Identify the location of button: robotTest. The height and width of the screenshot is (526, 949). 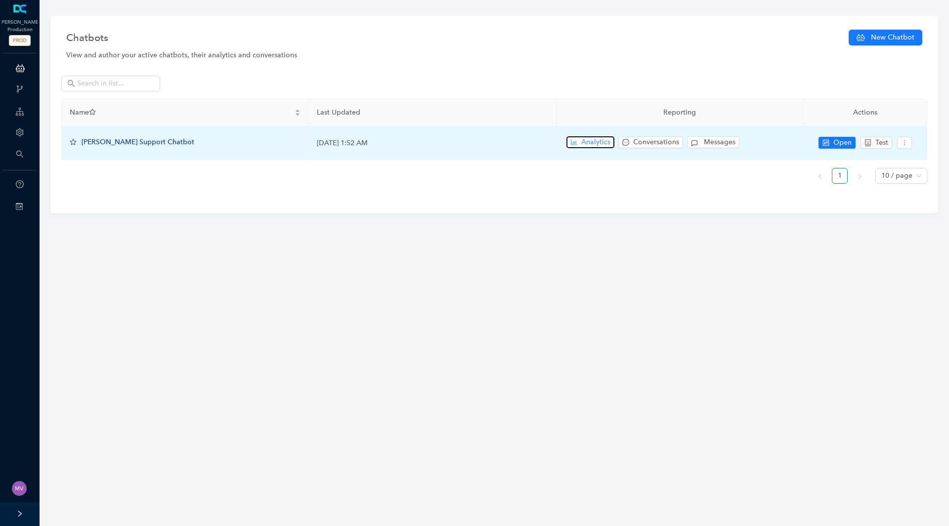
(876, 143).